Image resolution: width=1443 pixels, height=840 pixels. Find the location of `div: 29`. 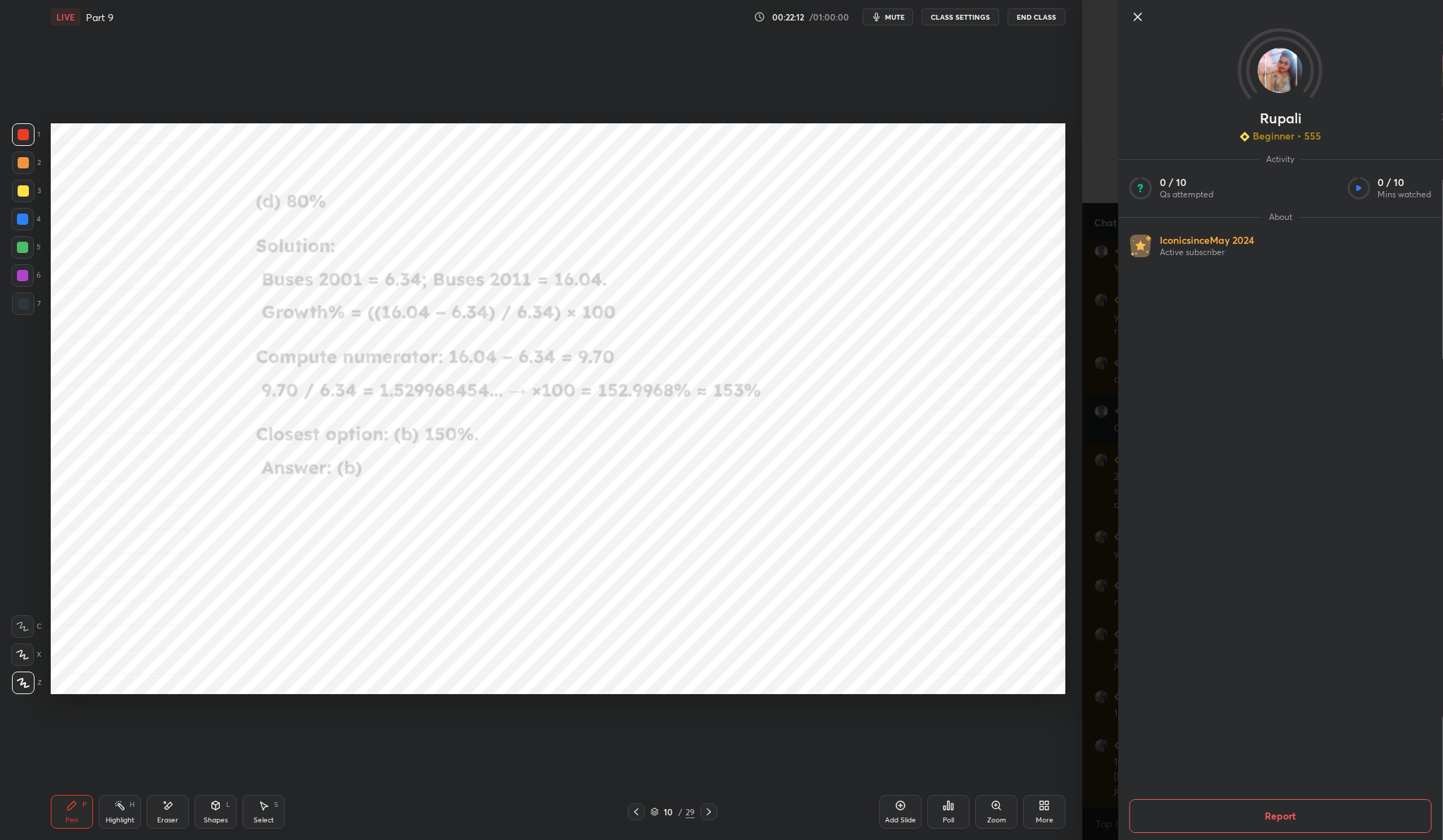

div: 29 is located at coordinates (689, 811).